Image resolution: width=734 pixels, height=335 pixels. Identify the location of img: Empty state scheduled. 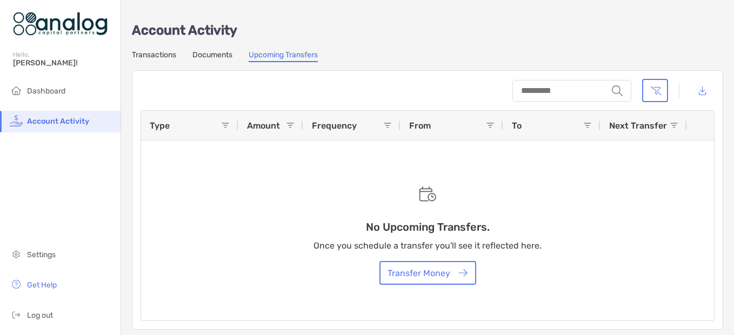
(428, 194).